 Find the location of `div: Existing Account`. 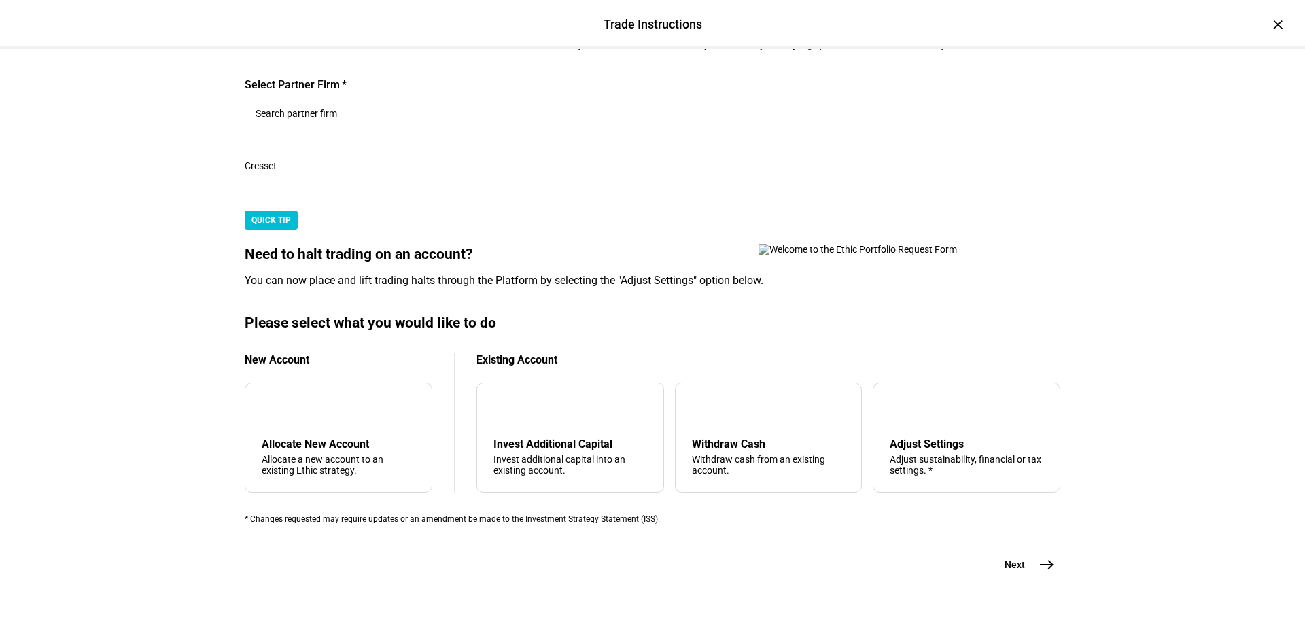

div: Existing Account is located at coordinates (768, 359).